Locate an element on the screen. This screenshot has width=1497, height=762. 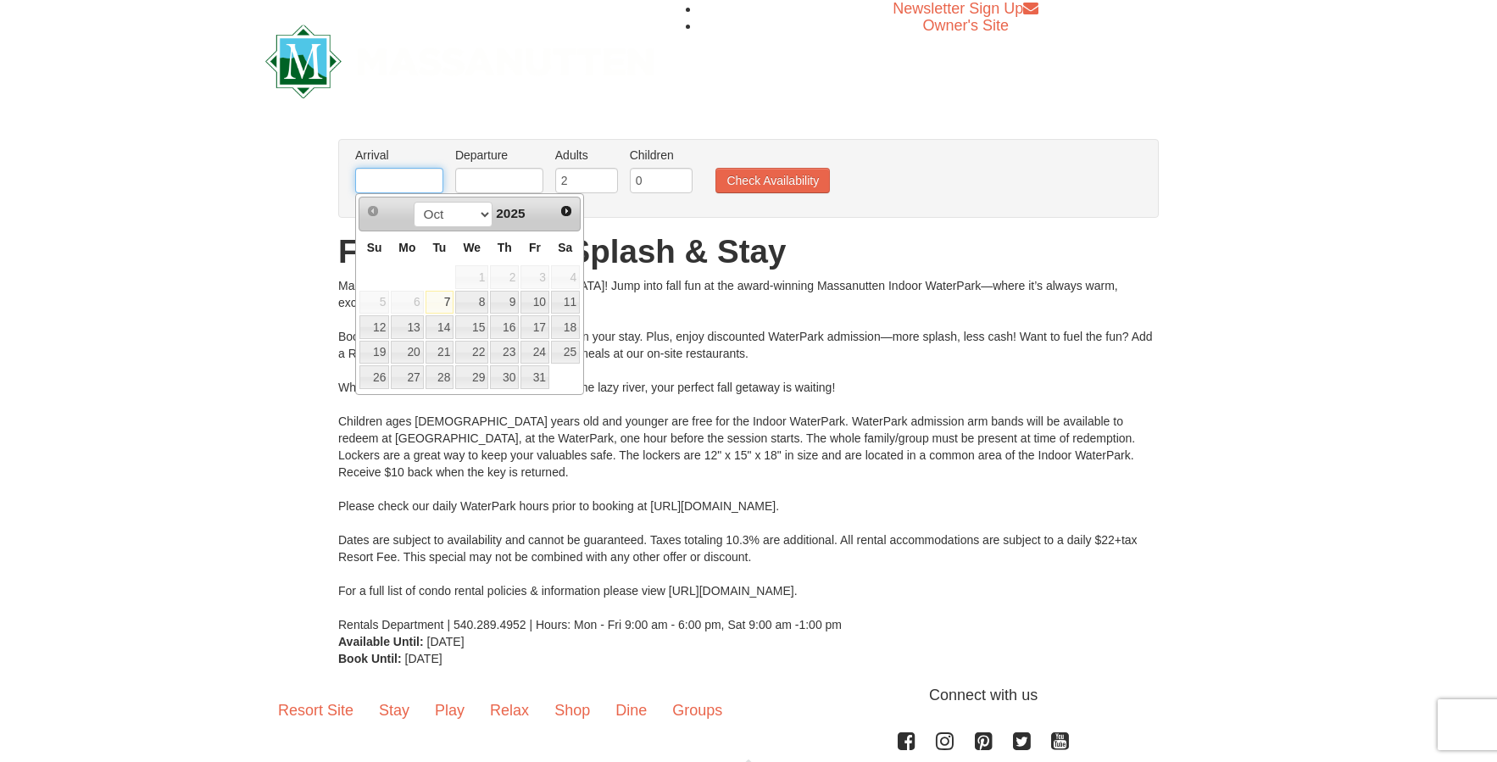
span: 2 is located at coordinates (504, 277).